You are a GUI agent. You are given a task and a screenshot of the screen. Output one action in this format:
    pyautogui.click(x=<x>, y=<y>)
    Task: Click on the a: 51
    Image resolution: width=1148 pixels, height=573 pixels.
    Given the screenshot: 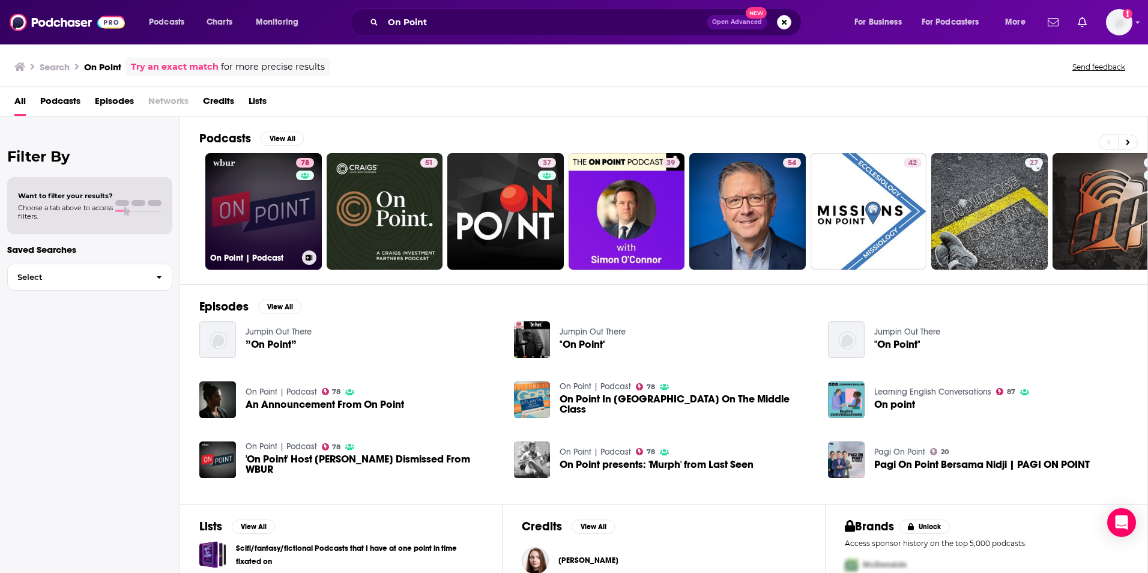 What is the action you would take?
    pyautogui.click(x=385, y=211)
    